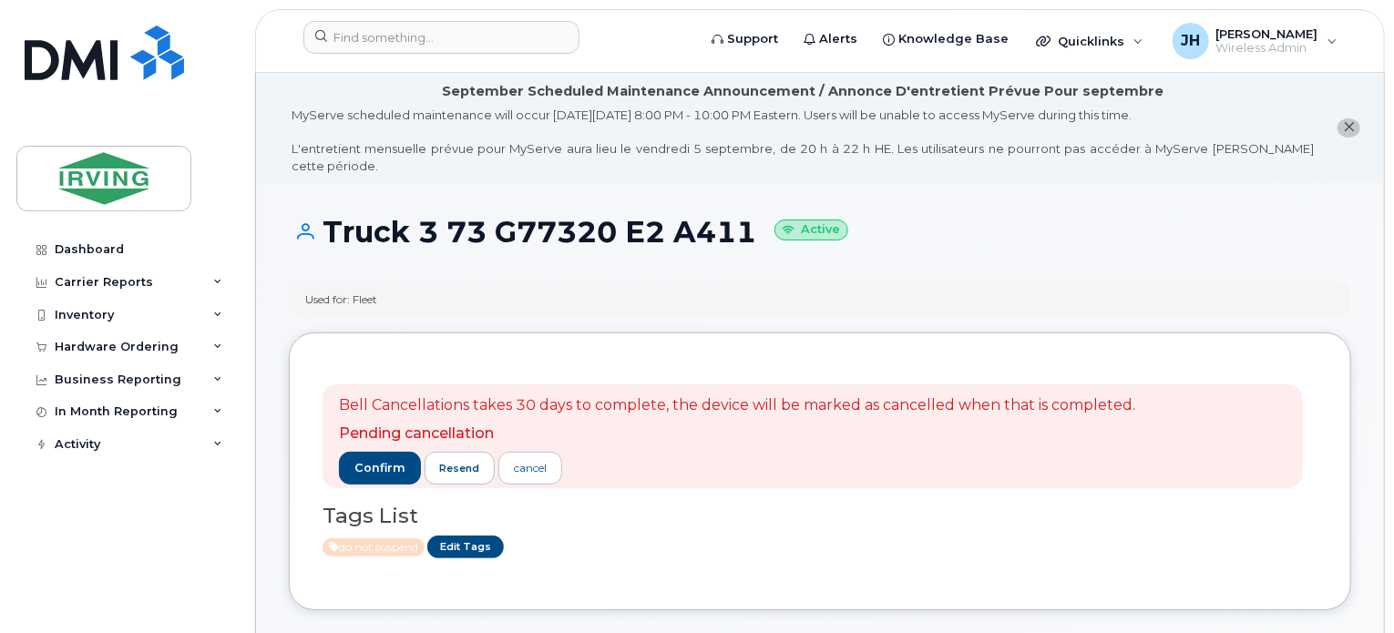 This screenshot has width=1394, height=633. Describe the element at coordinates (803, 91) in the screenshot. I see `div: September Scheduled Maintenance Announcement / Annonce D'entretient Prévue Pour septembre` at that location.